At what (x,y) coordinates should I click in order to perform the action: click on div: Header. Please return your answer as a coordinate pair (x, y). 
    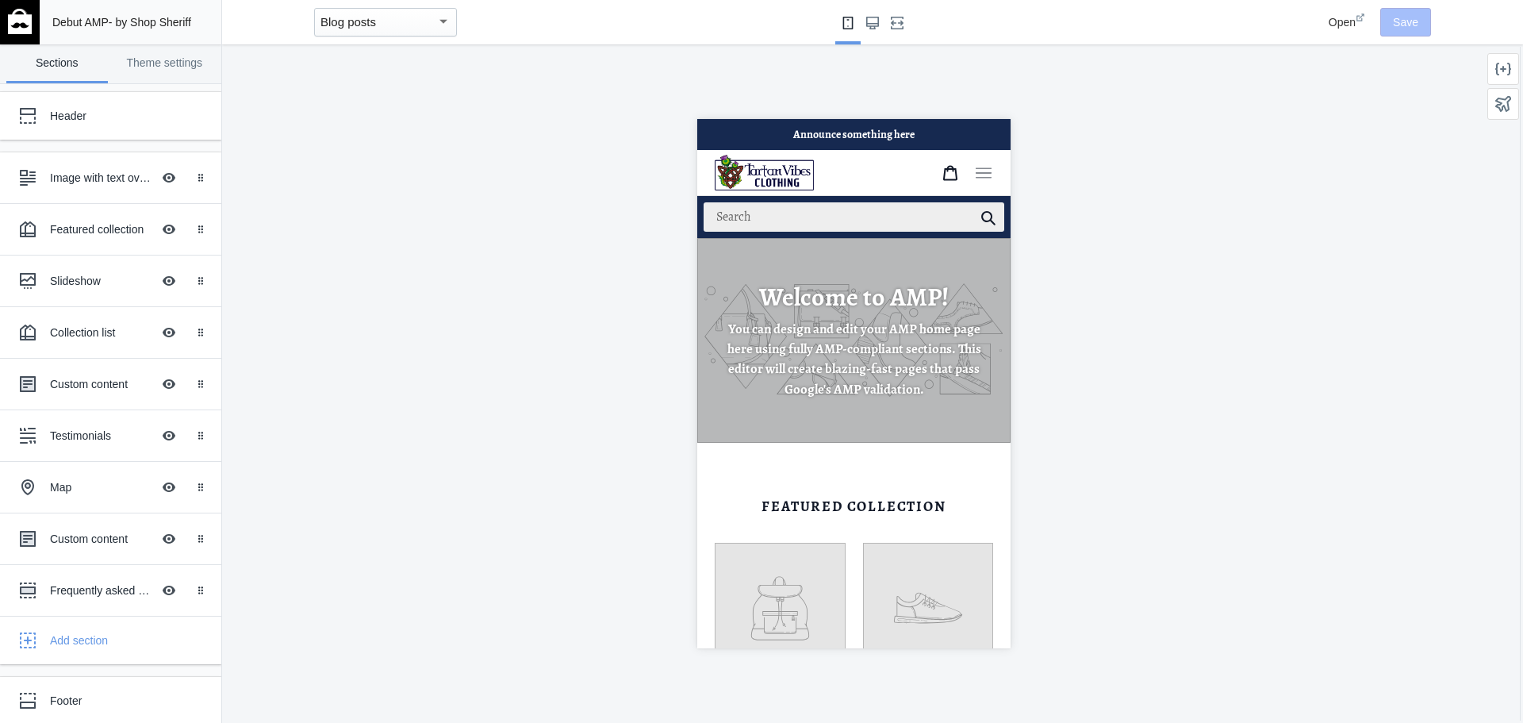
    Looking at the image, I should click on (118, 116).